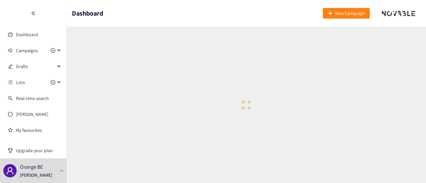 The image size is (426, 183). I want to click on a: Dashboard, so click(27, 35).